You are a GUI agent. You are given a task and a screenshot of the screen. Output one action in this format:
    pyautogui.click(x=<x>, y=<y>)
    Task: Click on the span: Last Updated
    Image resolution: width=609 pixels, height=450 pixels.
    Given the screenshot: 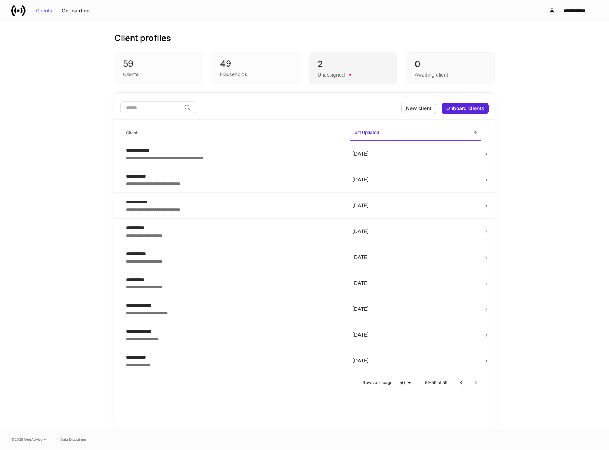 What is the action you would take?
    pyautogui.click(x=415, y=133)
    